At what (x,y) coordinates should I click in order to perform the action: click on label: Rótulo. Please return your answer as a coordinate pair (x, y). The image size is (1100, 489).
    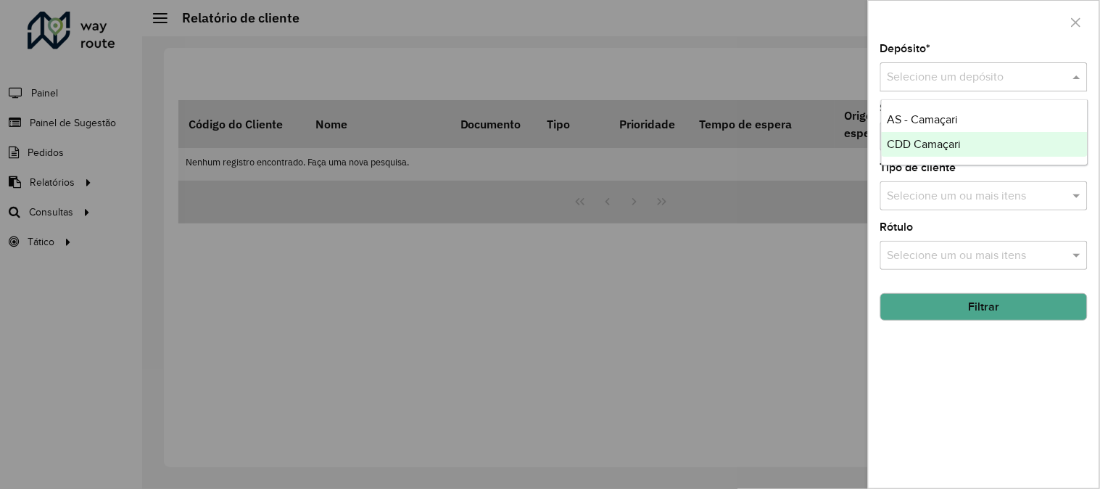
    Looking at the image, I should click on (897, 227).